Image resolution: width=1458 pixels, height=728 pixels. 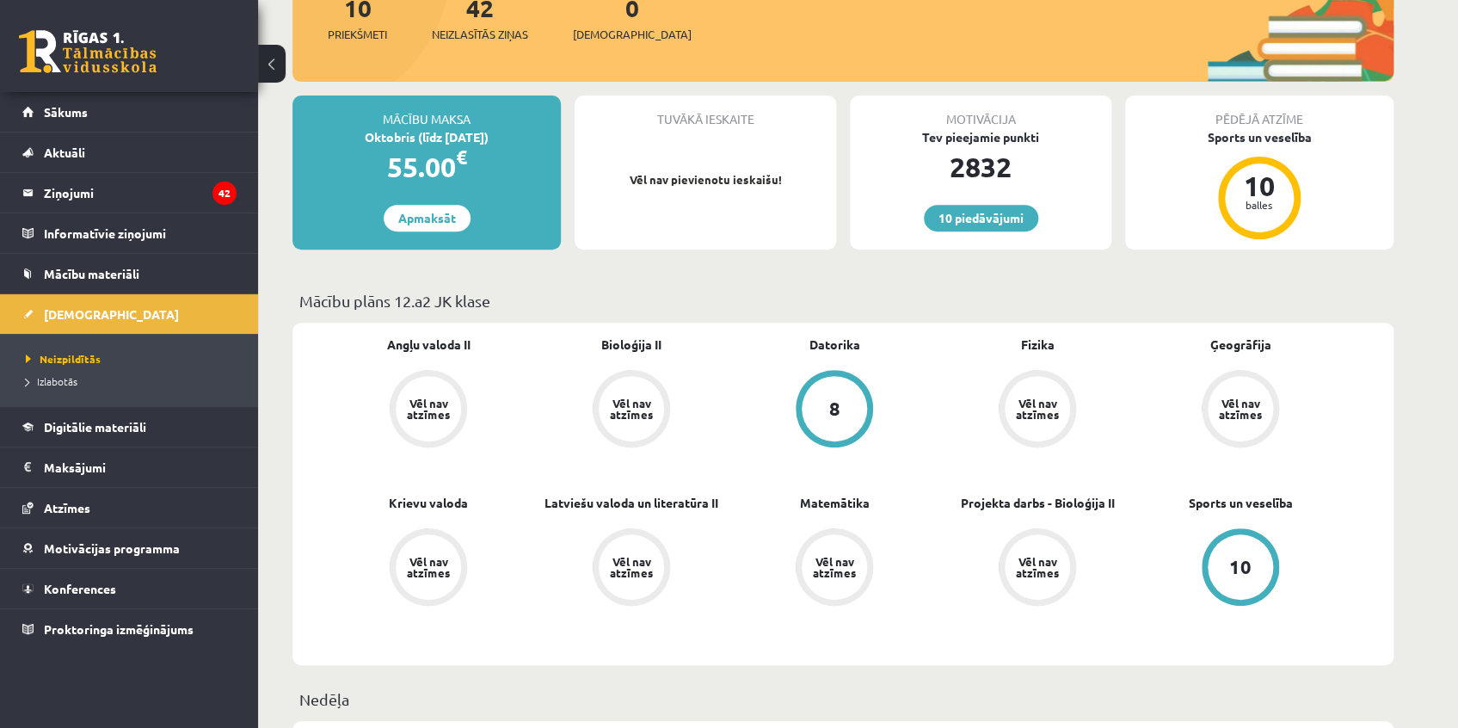 What do you see at coordinates (1259, 137) in the screenshot?
I see `div: Sports un veselība` at bounding box center [1259, 137].